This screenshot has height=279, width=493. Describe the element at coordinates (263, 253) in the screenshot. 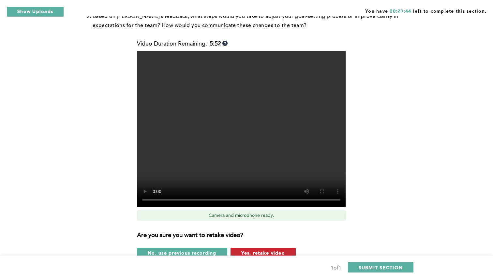

I see `button: Yes, retake video` at that location.